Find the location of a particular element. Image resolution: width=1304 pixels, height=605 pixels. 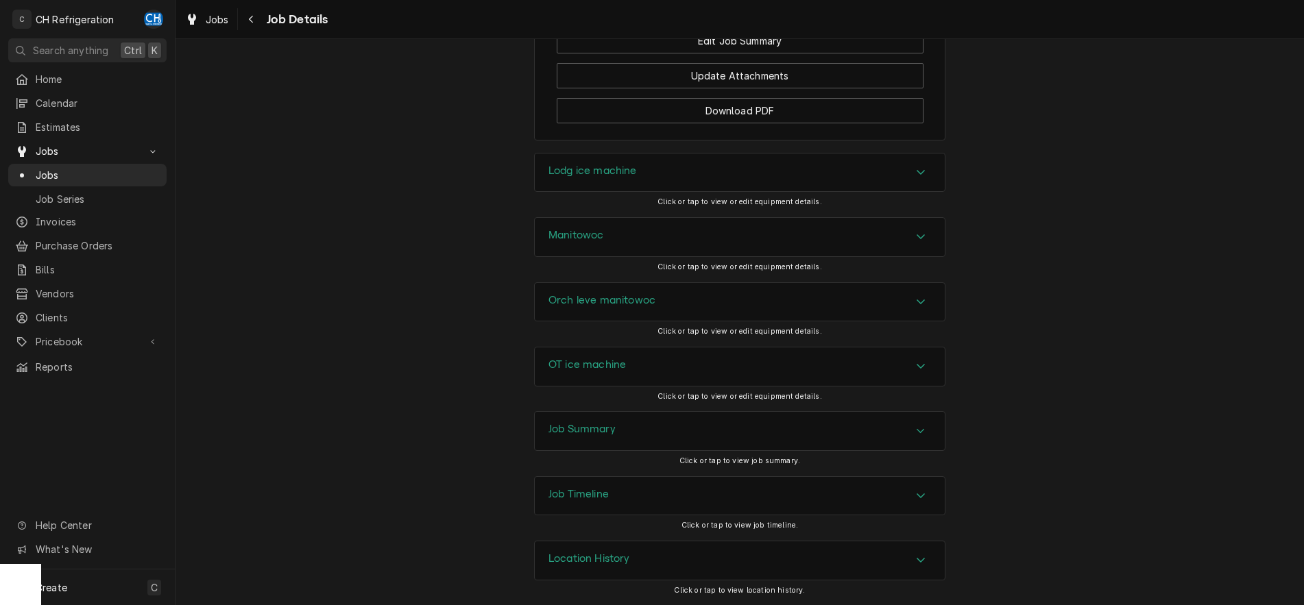

h3: Job Timeline is located at coordinates (578, 494).